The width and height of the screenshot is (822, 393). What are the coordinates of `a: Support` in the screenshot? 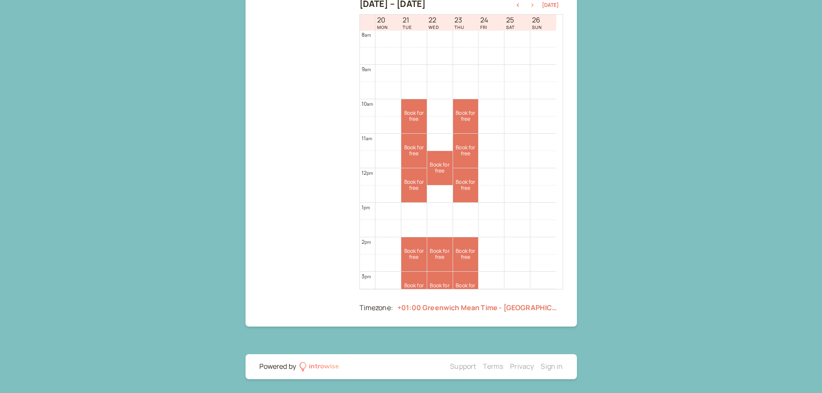 It's located at (463, 366).